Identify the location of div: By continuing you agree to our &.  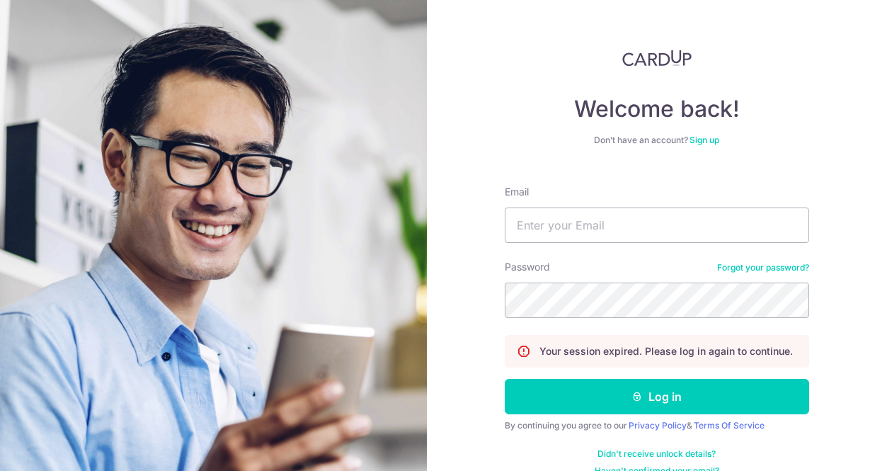
(657, 425).